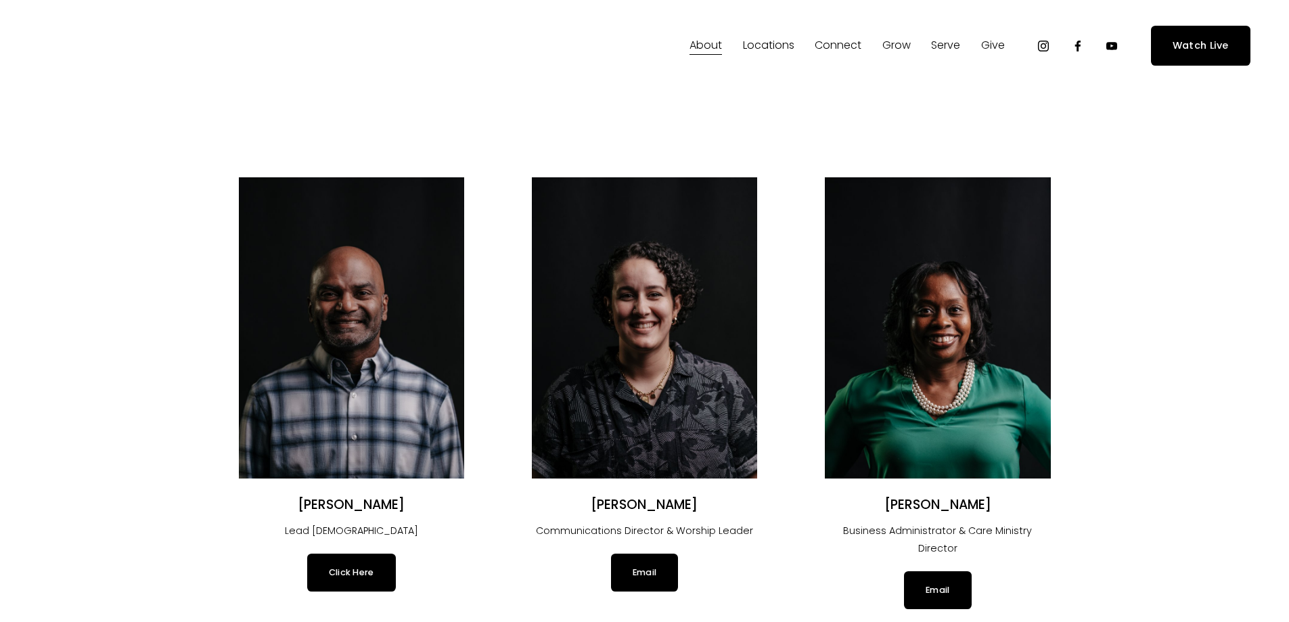 This screenshot has width=1289, height=622. What do you see at coordinates (133, 46) in the screenshot?
I see `a: Fellowship Memphis` at bounding box center [133, 46].